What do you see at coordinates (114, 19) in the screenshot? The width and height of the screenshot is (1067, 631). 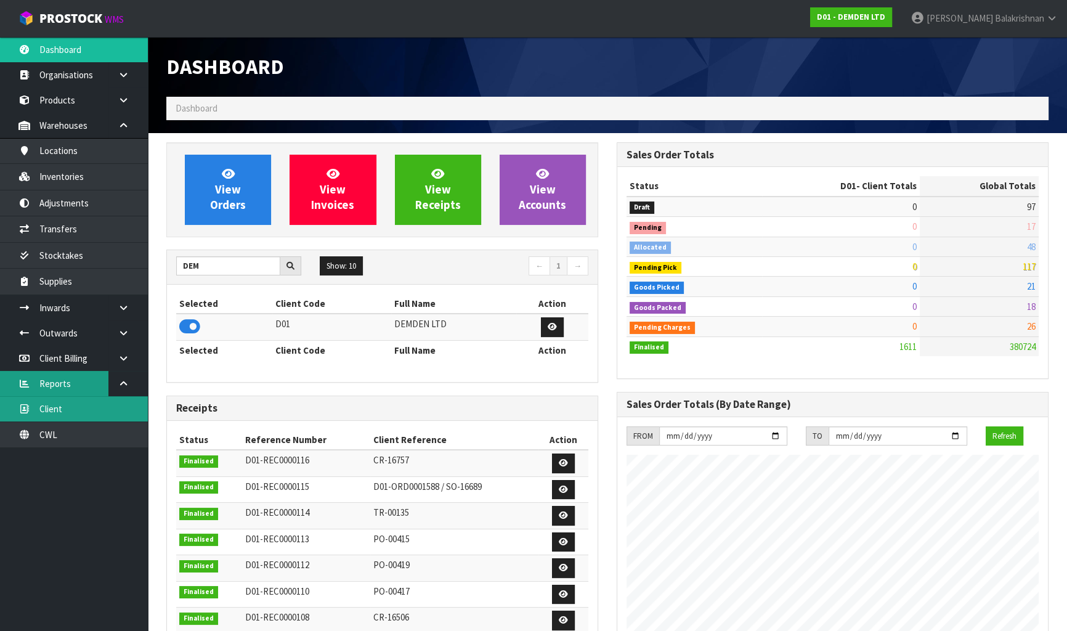 I see `small: WMS` at bounding box center [114, 19].